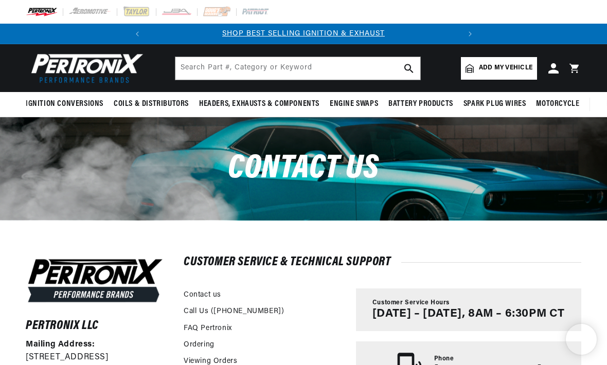 The width and height of the screenshot is (607, 365). I want to click on span: Engine Swaps, so click(354, 104).